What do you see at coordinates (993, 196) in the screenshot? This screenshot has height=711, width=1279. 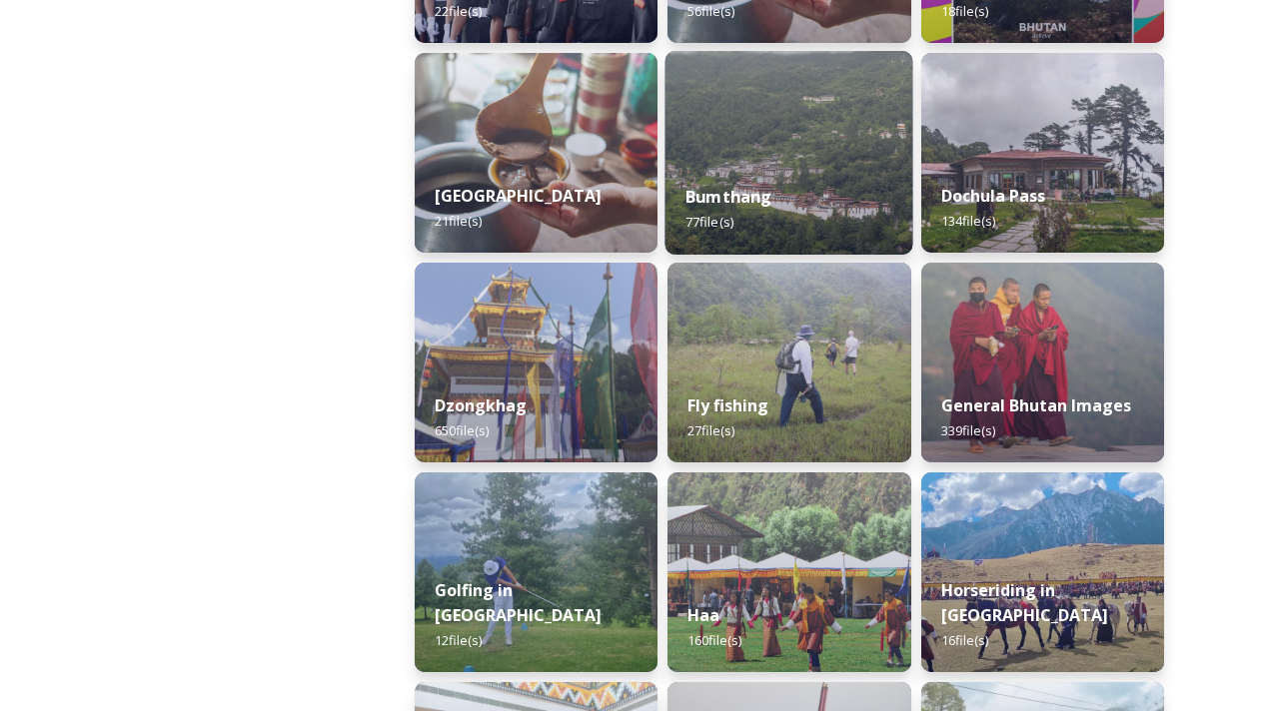 I see `strong: Dochula Pass` at bounding box center [993, 196].